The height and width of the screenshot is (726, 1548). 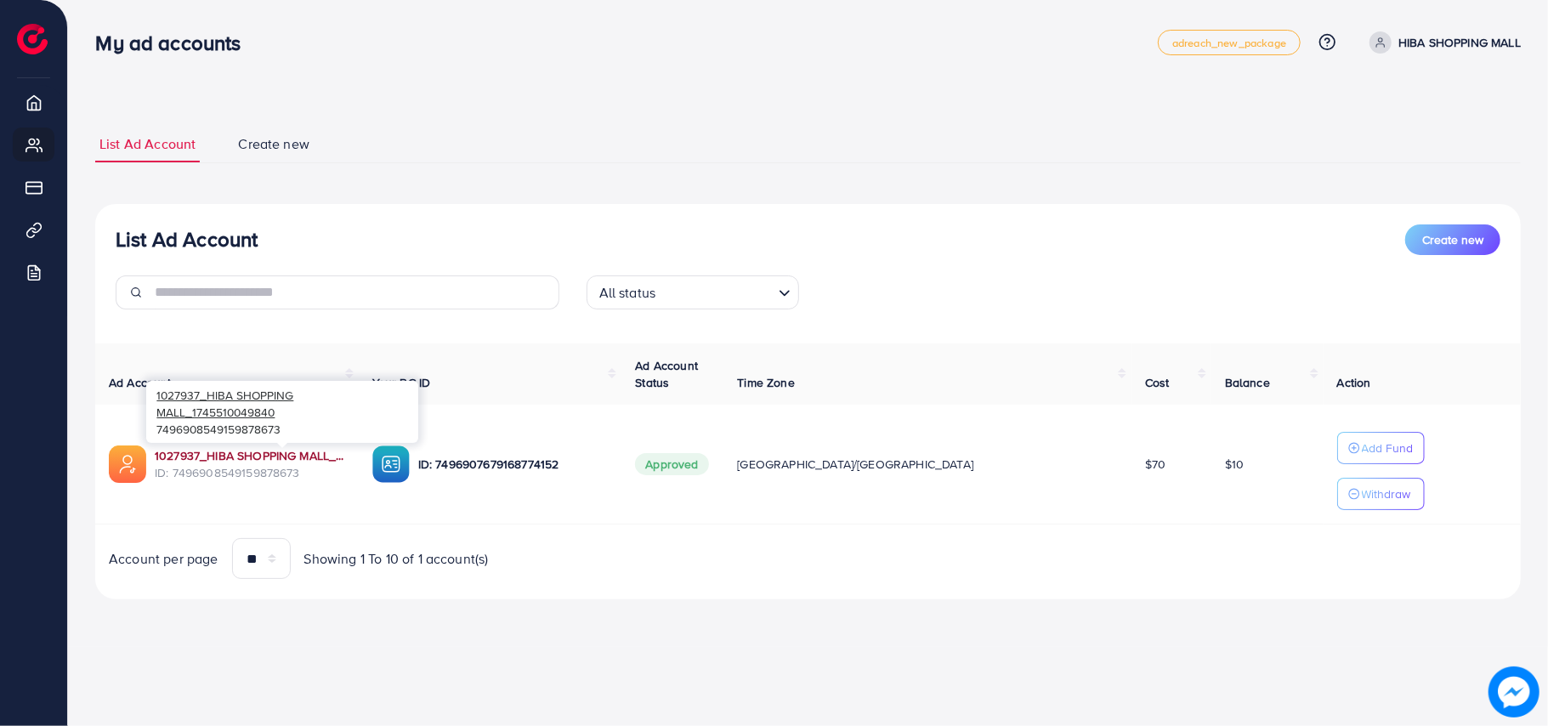 What do you see at coordinates (401, 383) in the screenshot?
I see `span: Your BC ID` at bounding box center [401, 383].